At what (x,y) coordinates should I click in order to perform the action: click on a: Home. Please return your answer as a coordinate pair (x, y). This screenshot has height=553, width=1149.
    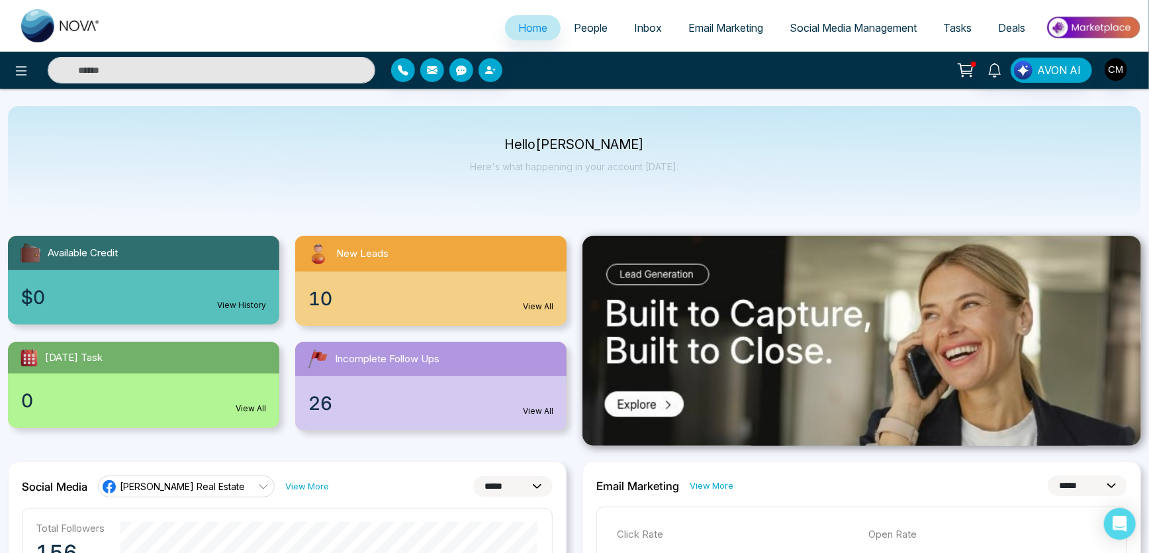
    Looking at the image, I should click on (533, 28).